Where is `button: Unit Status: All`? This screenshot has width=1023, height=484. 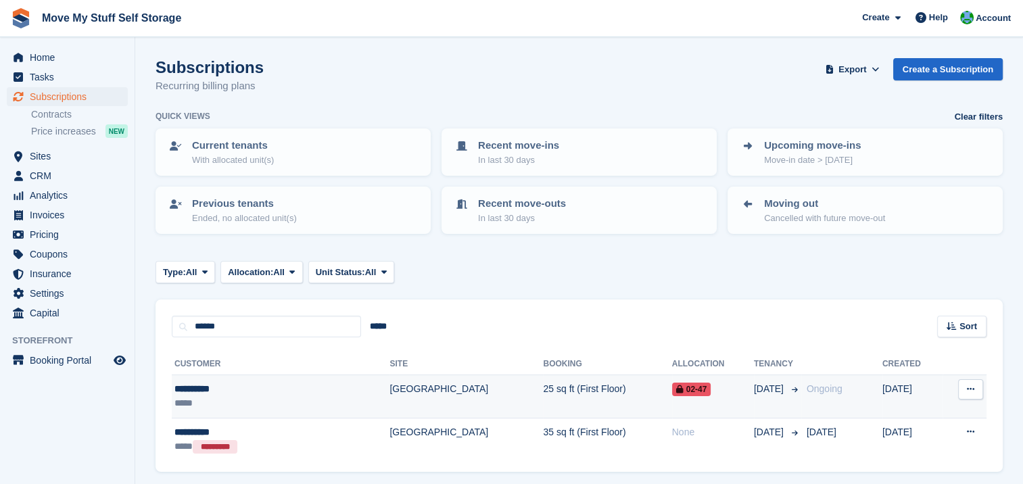 button: Unit Status: All is located at coordinates (351, 272).